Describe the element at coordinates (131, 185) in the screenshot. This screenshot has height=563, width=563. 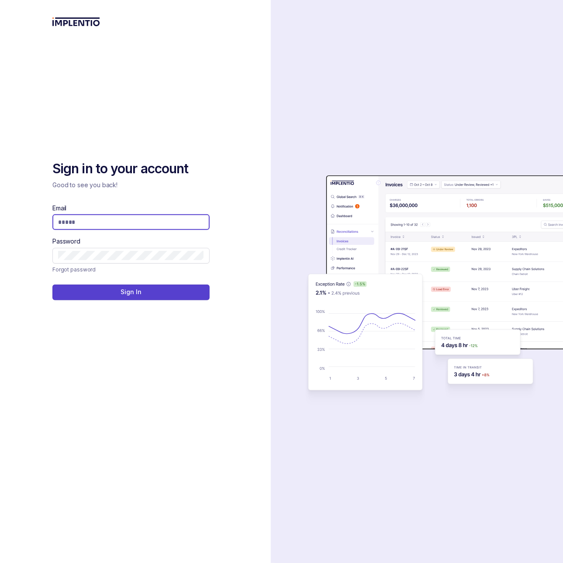
I see `p: Good to see you back!` at that location.